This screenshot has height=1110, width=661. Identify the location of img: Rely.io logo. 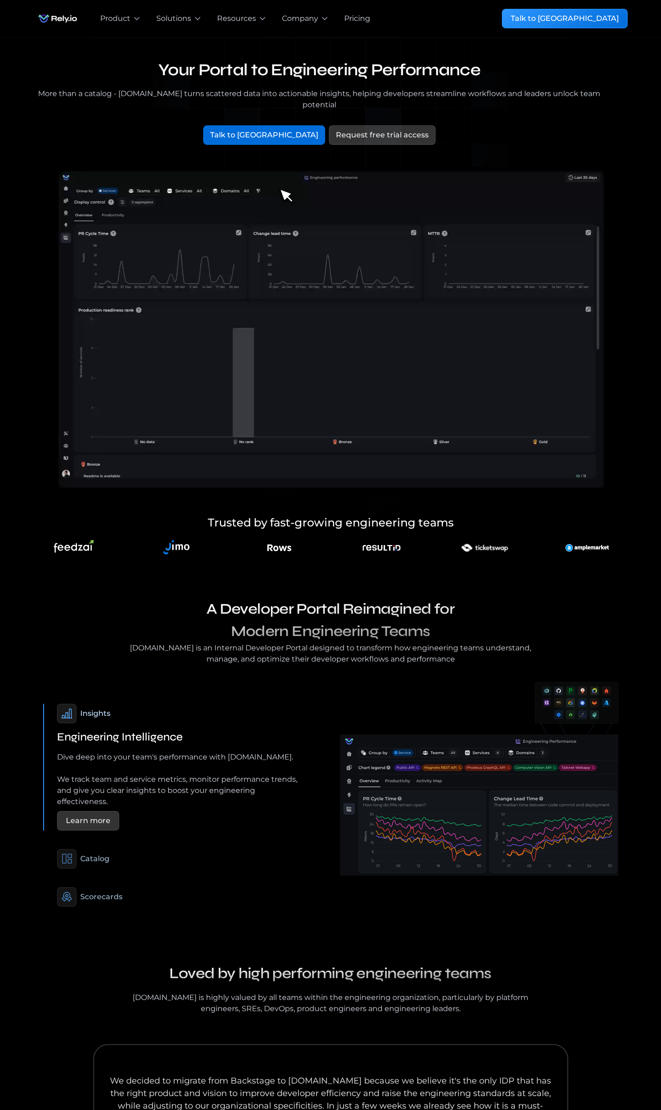
(58, 19).